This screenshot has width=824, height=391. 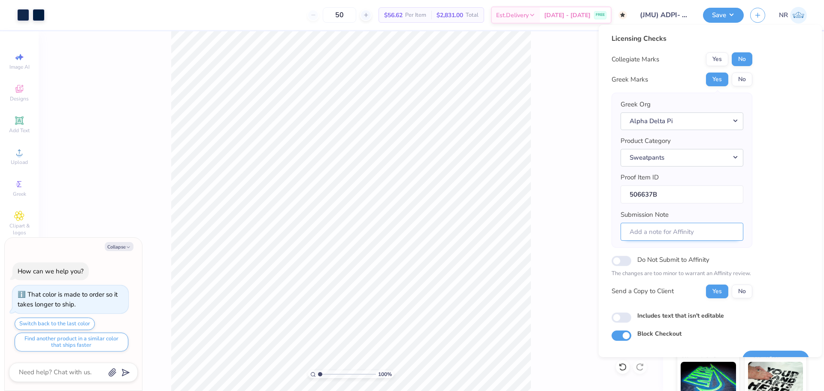 What do you see at coordinates (682, 121) in the screenshot?
I see `button: Alpha Delta Pi` at bounding box center [682, 121].